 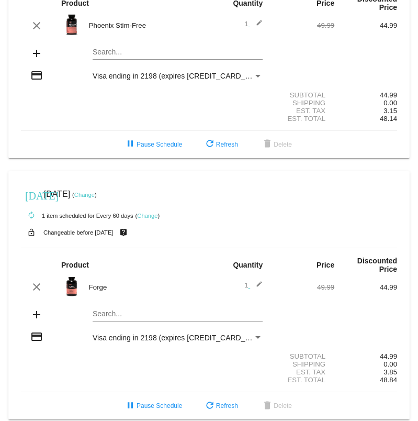 What do you see at coordinates (388, 379) in the screenshot?
I see `span: 48.84` at bounding box center [388, 379].